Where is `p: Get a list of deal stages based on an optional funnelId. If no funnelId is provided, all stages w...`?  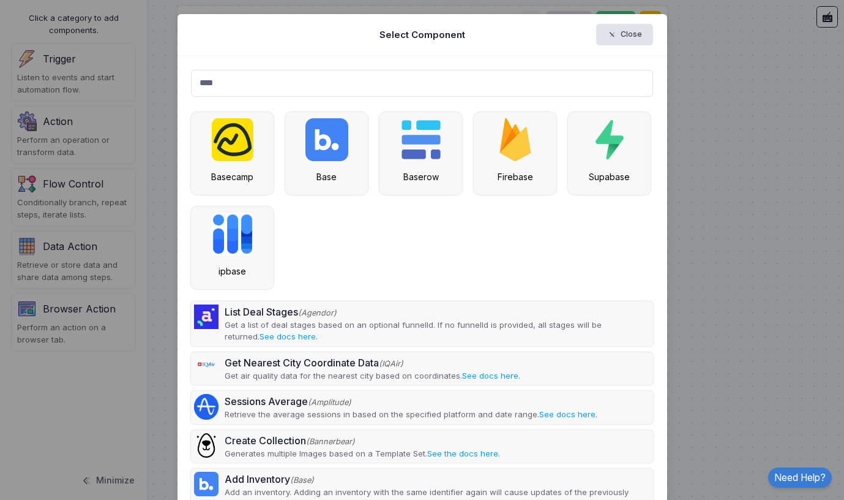 p: Get a list of deal stages based on an optional funnelId. If no funnelId is provided, all stages w... is located at coordinates (437, 331).